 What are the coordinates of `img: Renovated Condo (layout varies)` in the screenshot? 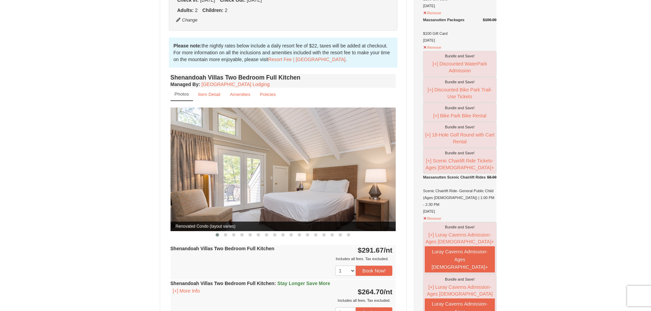 It's located at (283, 169).